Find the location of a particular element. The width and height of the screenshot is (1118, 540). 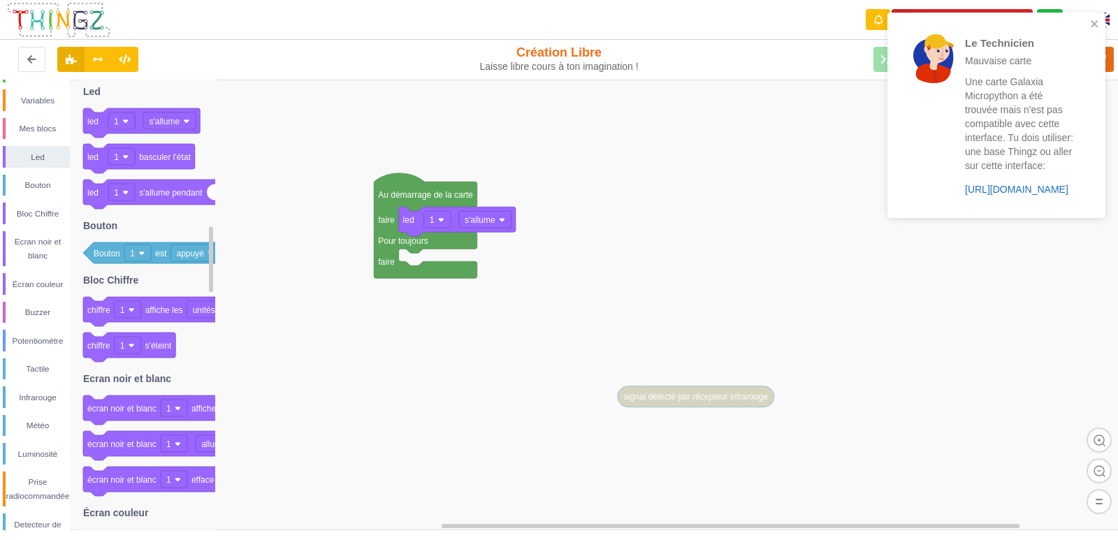

button: Appairer une carte is located at coordinates (962, 20).